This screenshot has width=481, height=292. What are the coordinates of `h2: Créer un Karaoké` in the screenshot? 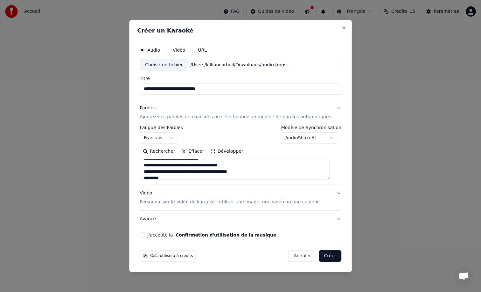 It's located at (241, 31).